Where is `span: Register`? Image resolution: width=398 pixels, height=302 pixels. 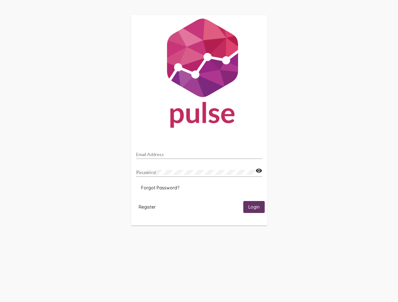
span: Register is located at coordinates (147, 207).